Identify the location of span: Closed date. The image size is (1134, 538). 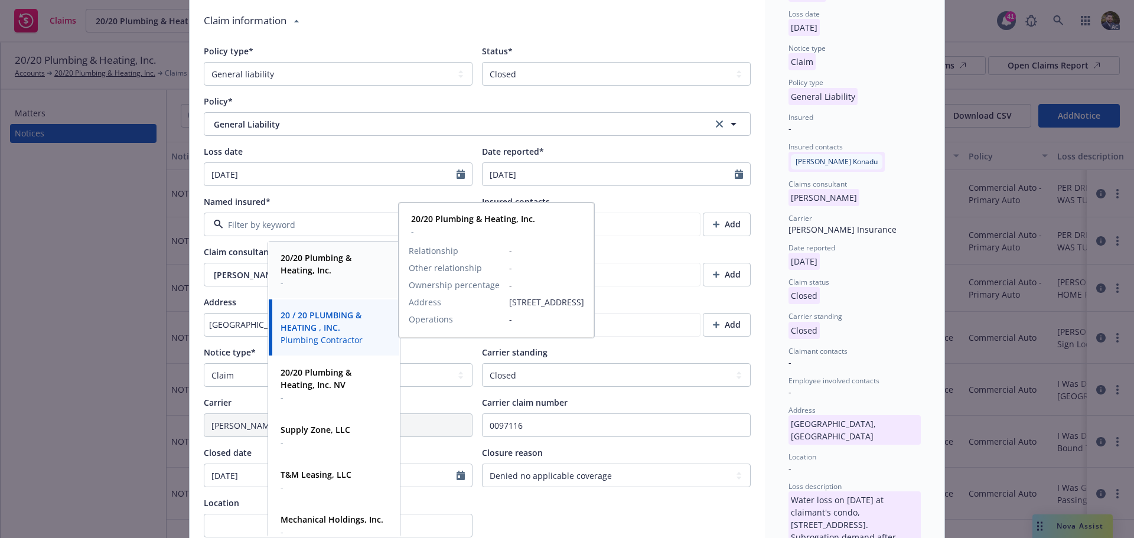
(227, 452).